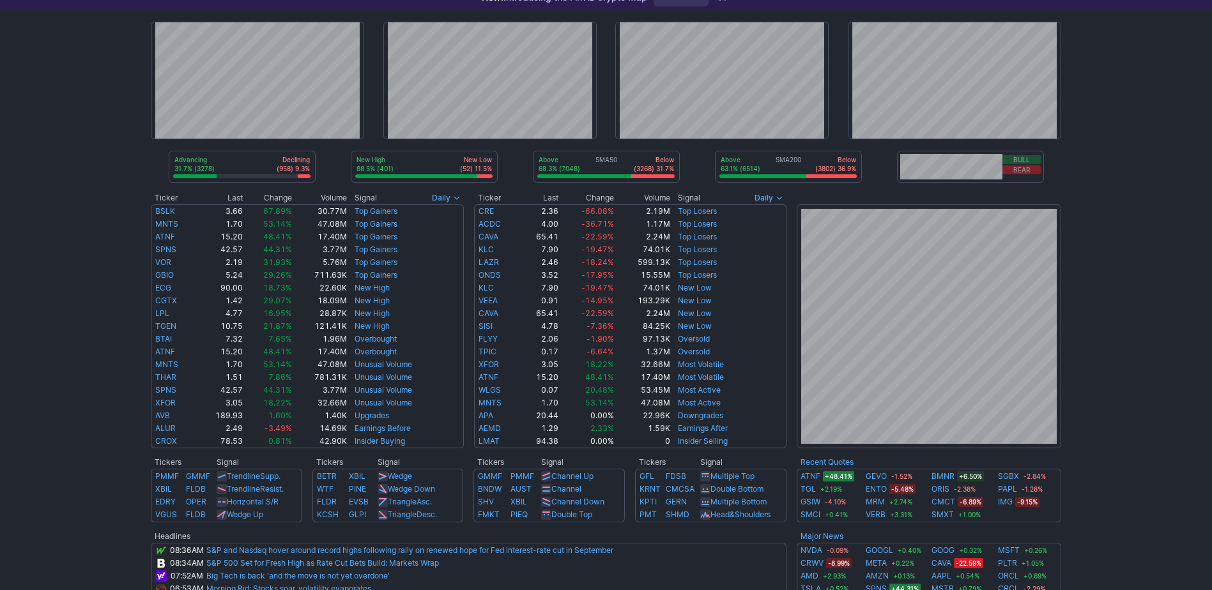 This screenshot has height=590, width=1212. Describe the element at coordinates (165, 377) in the screenshot. I see `a: THAR` at that location.